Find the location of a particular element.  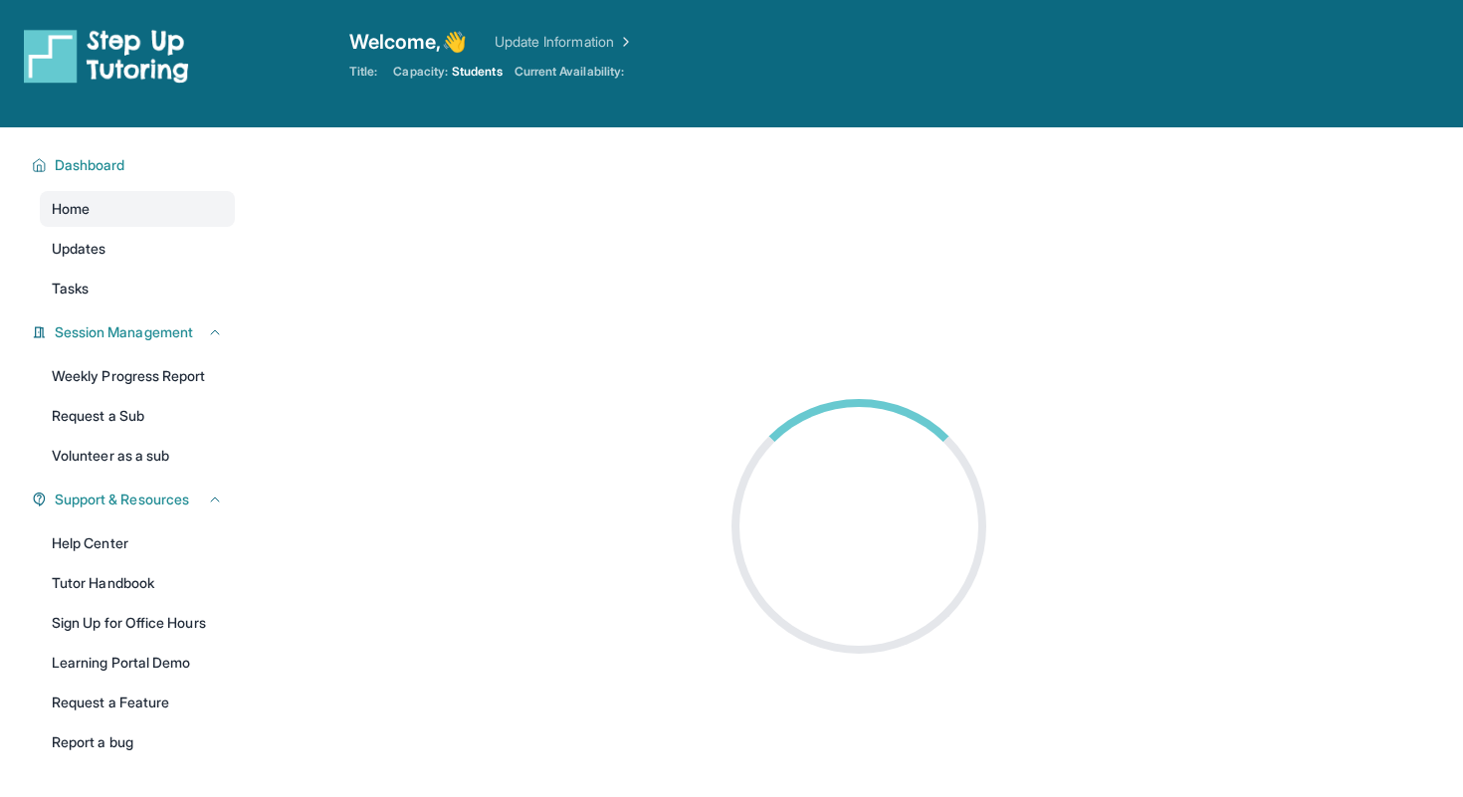

a: Volunteer as a sub is located at coordinates (137, 456).